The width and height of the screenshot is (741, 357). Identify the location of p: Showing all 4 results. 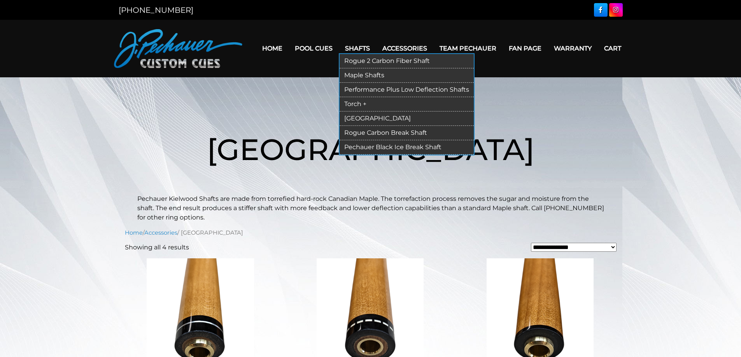
(157, 248).